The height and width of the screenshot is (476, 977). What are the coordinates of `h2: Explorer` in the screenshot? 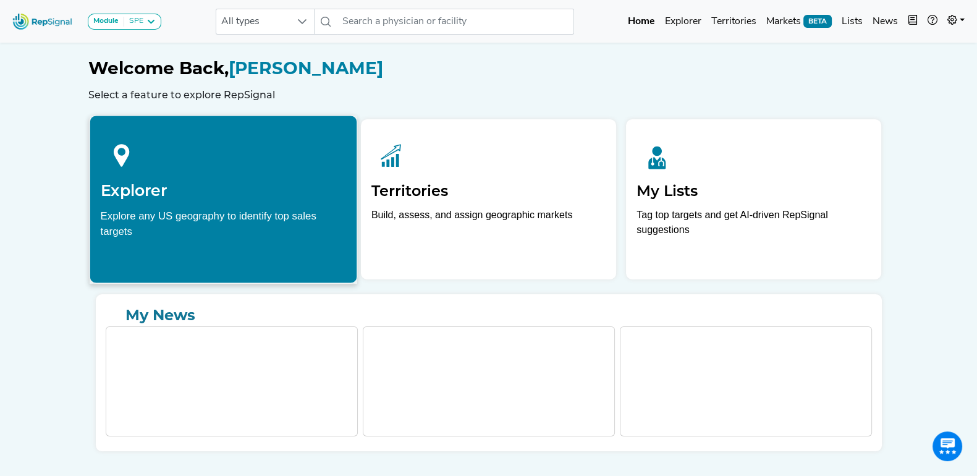 It's located at (223, 190).